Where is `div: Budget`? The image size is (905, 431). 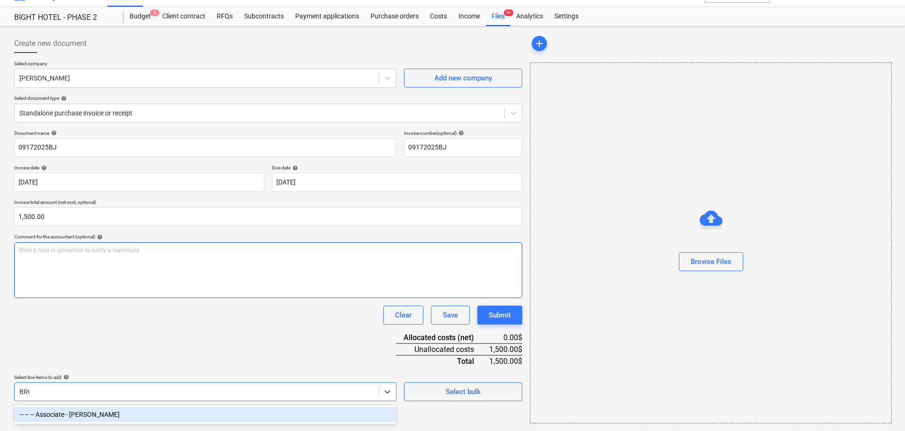
div: Budget is located at coordinates (140, 17).